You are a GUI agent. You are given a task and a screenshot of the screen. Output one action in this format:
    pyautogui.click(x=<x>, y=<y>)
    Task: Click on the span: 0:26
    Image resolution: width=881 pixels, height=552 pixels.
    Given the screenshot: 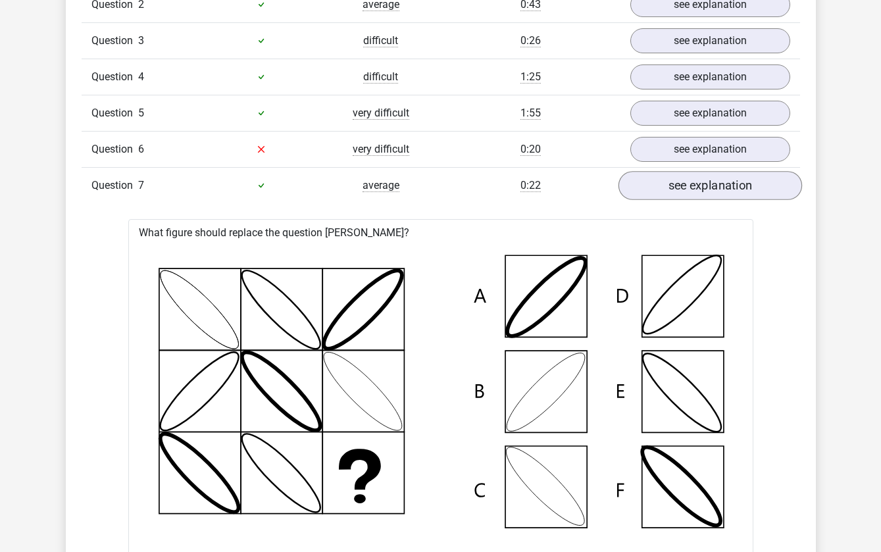 What is the action you would take?
    pyautogui.click(x=531, y=41)
    